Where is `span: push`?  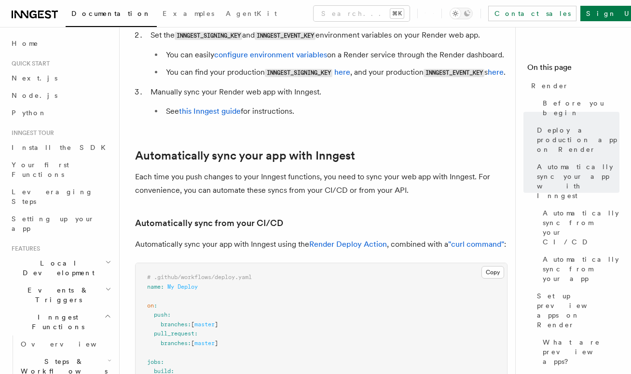 span: push is located at coordinates (161, 315).